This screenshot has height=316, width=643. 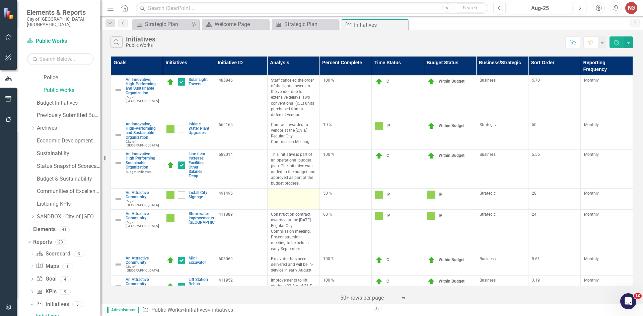 What do you see at coordinates (451, 260) in the screenshot?
I see `span: Within Budget` at bounding box center [451, 260].